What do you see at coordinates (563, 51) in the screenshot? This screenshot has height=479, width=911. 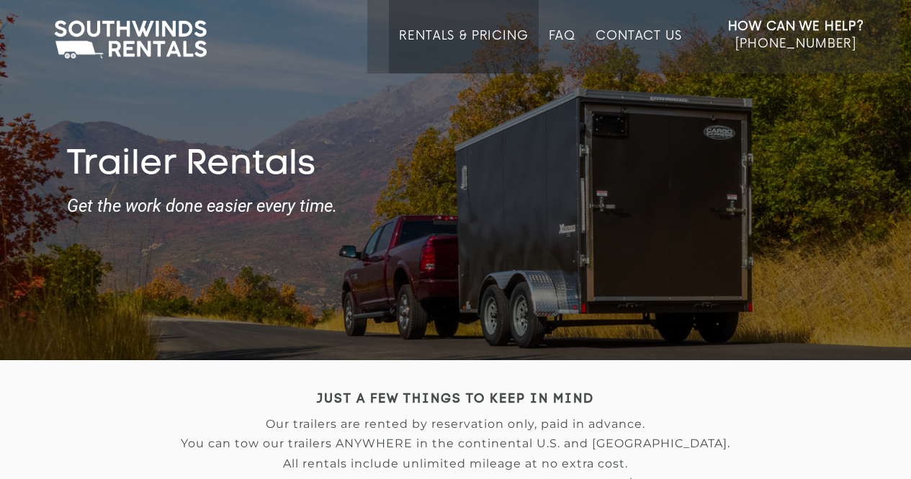 I see `a: FAQ` at bounding box center [563, 51].